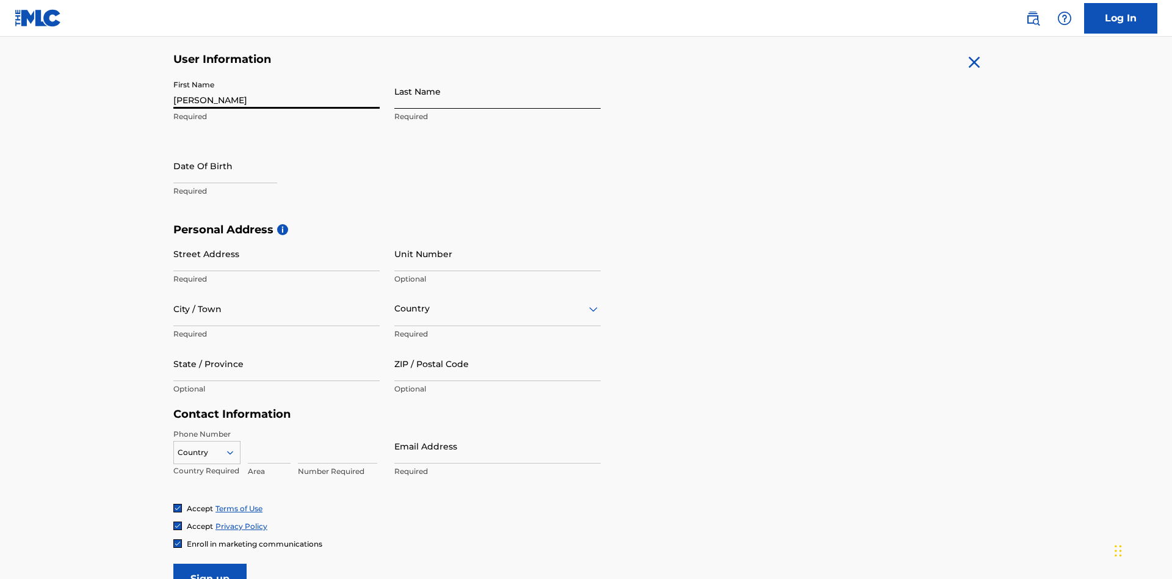  I want to click on img: search, so click(1033, 18).